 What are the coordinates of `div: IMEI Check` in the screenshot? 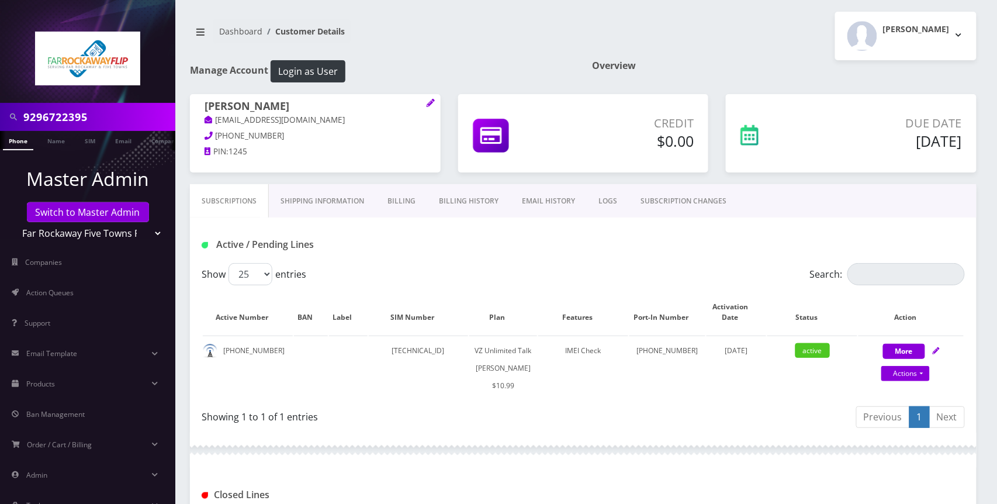 It's located at (583, 351).